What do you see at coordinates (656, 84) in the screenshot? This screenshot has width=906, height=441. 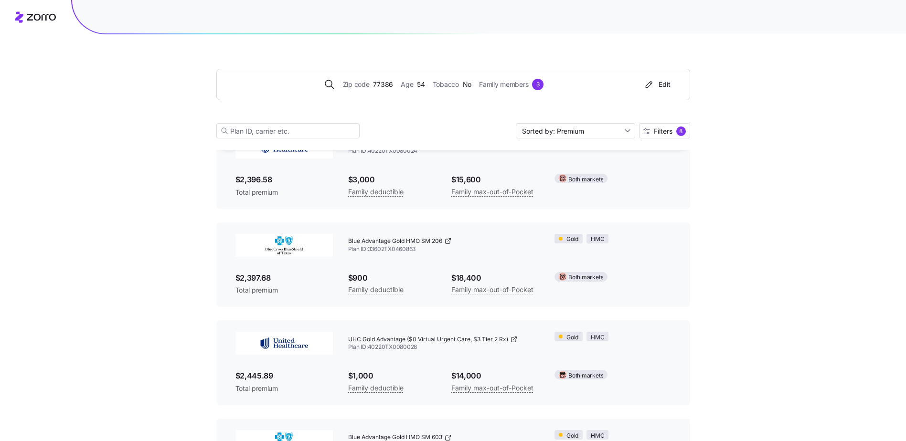 I see `button: Edit` at bounding box center [656, 84].